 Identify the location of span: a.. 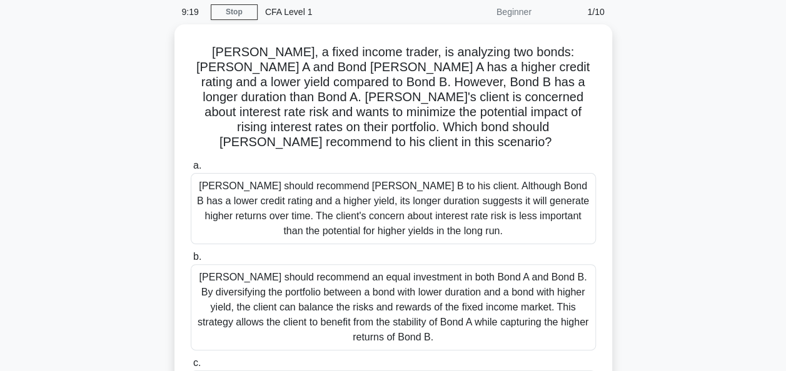
(197, 165).